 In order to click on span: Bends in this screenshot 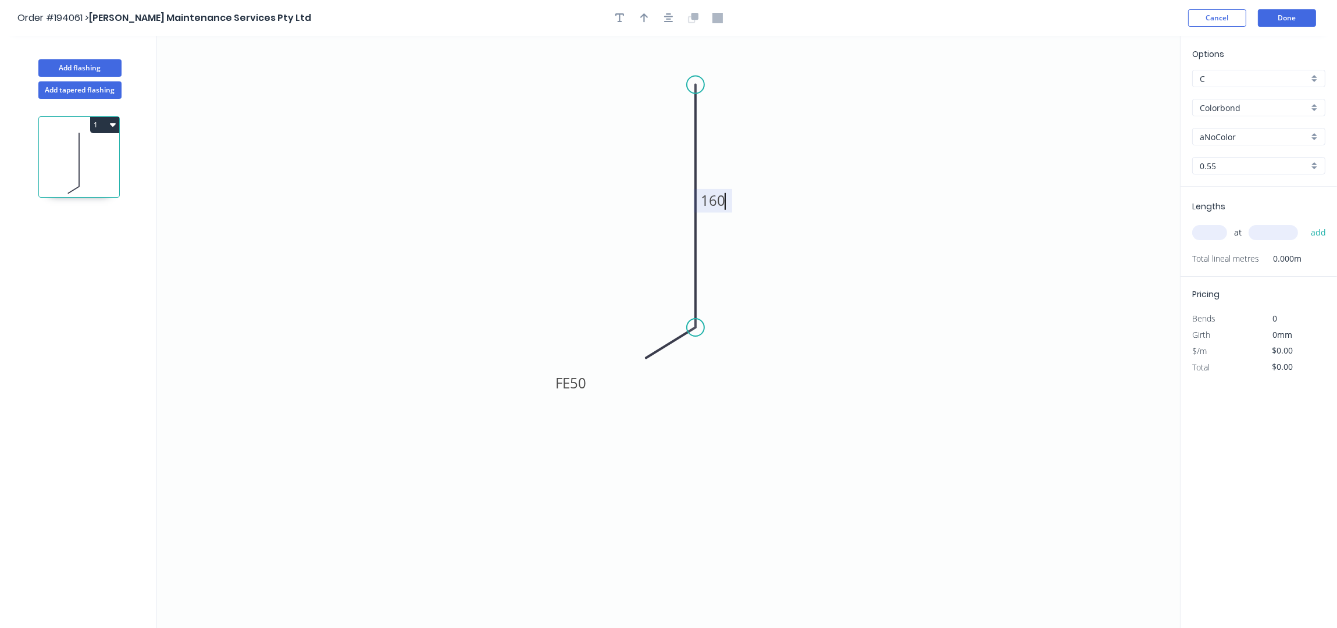, I will do `click(1204, 318)`.